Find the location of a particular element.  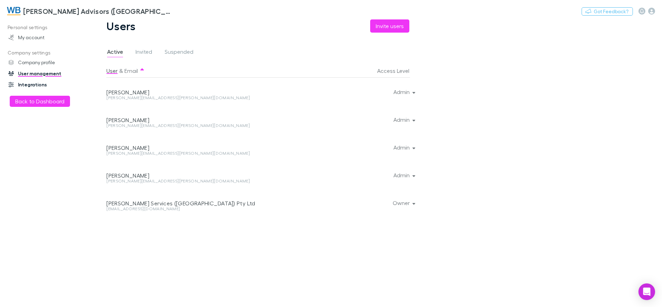

button: Back to Dashboard is located at coordinates (40, 101).